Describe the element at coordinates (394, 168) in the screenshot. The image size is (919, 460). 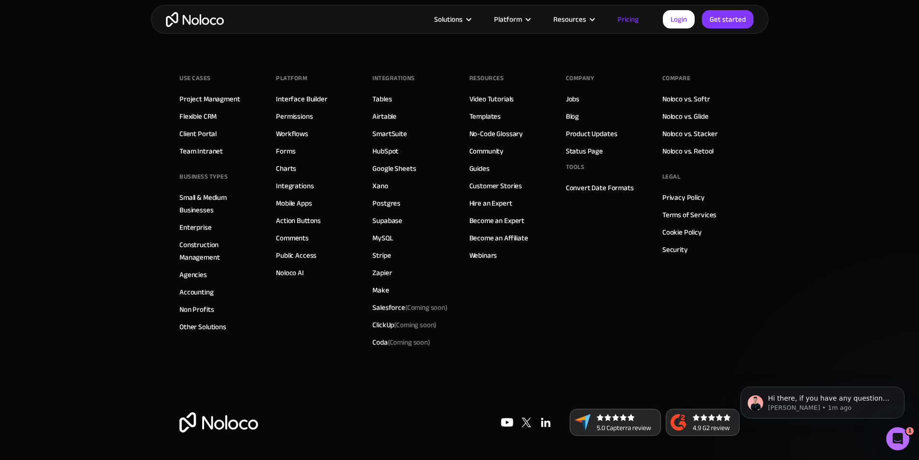
I see `a: Google Sheets` at that location.